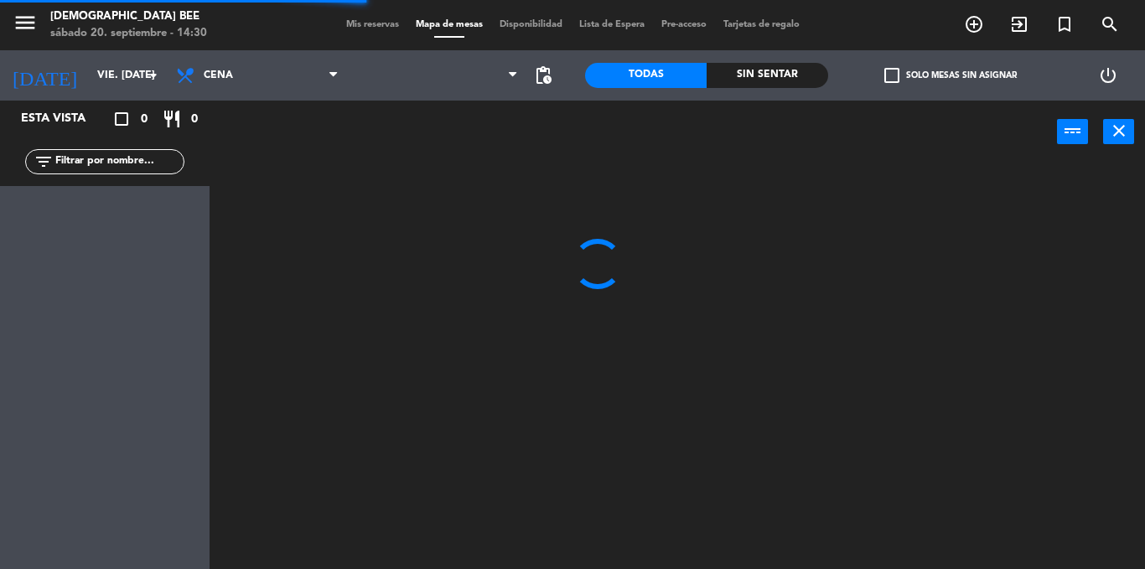  I want to click on span: Tarjetas de regalo, so click(761, 24).